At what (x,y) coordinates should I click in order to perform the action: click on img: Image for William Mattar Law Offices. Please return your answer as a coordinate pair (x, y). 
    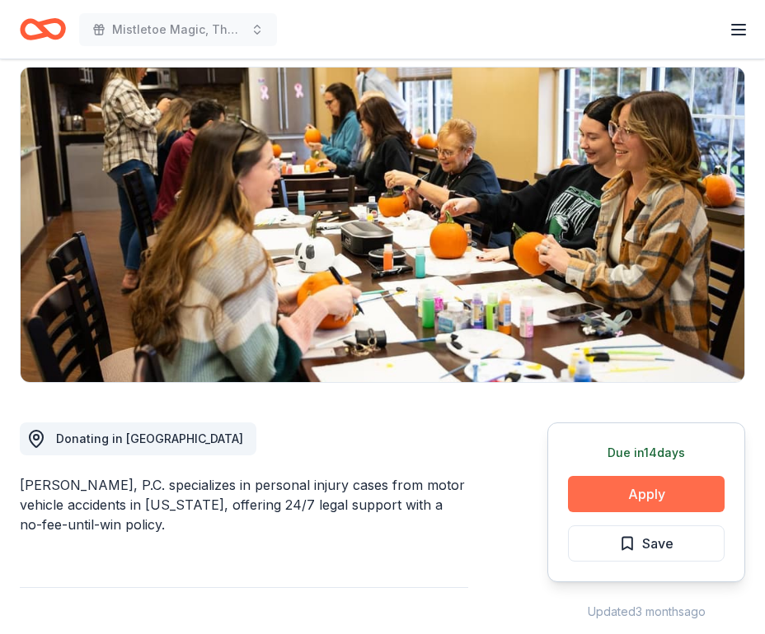
    Looking at the image, I should click on (382, 225).